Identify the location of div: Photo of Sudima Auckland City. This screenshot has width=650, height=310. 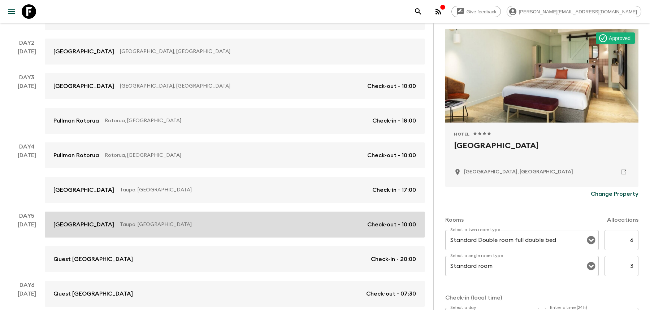
(541, 76).